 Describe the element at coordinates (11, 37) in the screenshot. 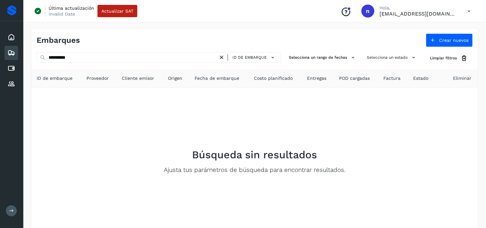

I see `div: Inicio` at that location.